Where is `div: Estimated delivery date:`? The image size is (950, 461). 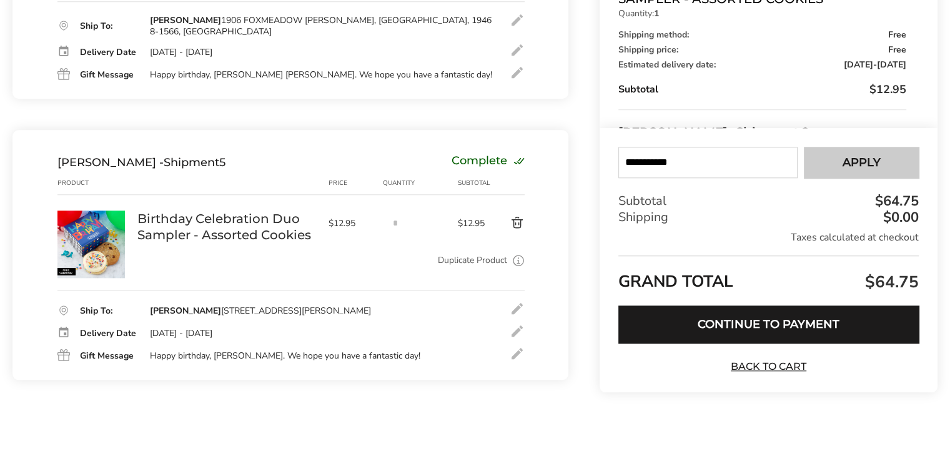
div: Estimated delivery date: is located at coordinates (762, 65).